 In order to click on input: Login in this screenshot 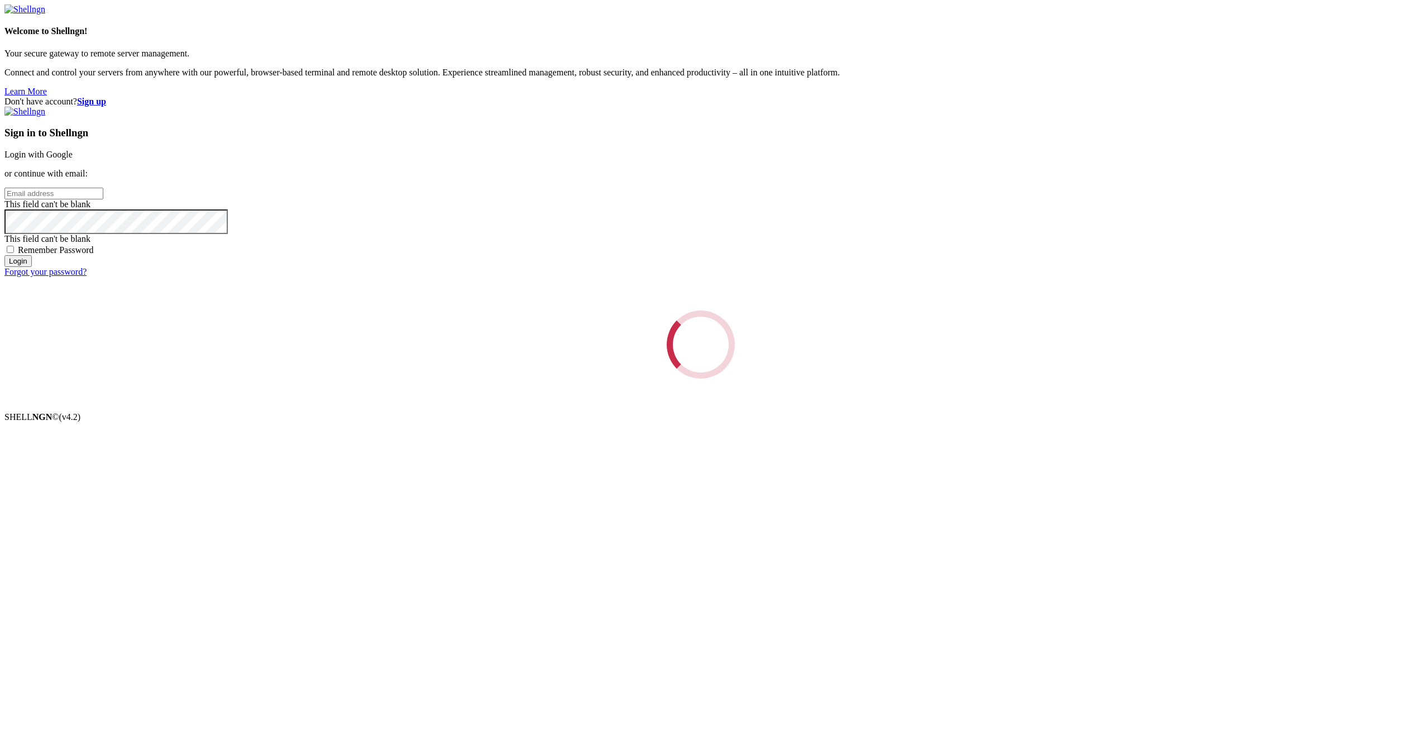, I will do `click(18, 261)`.